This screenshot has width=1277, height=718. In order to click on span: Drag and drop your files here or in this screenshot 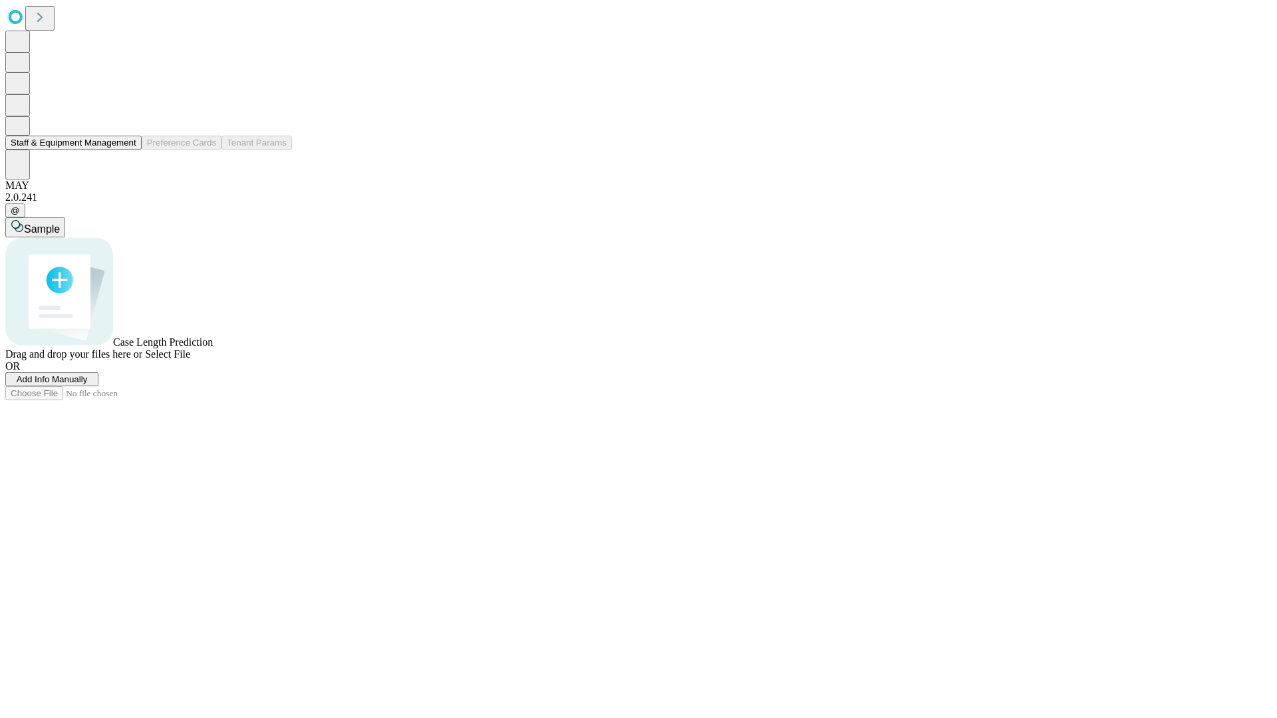, I will do `click(74, 354)`.